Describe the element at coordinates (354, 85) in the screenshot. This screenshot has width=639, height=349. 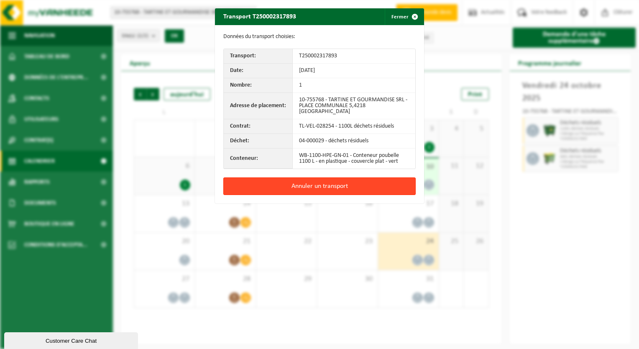
I see `td: 1` at that location.